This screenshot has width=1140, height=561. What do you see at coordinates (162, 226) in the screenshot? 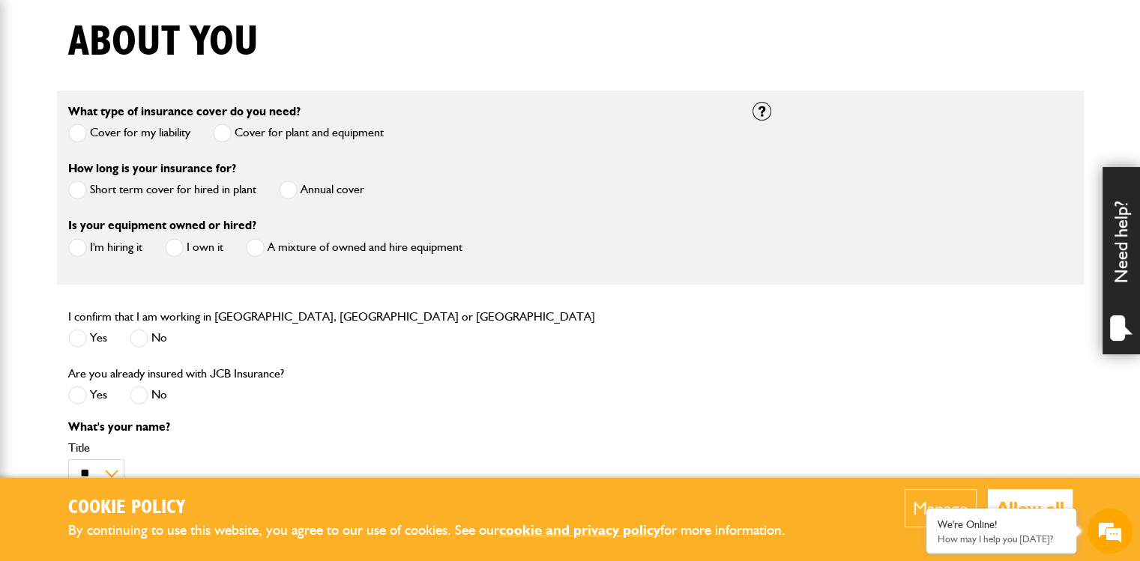
I see `label: Is your equipment owned or hired?` at bounding box center [162, 226].